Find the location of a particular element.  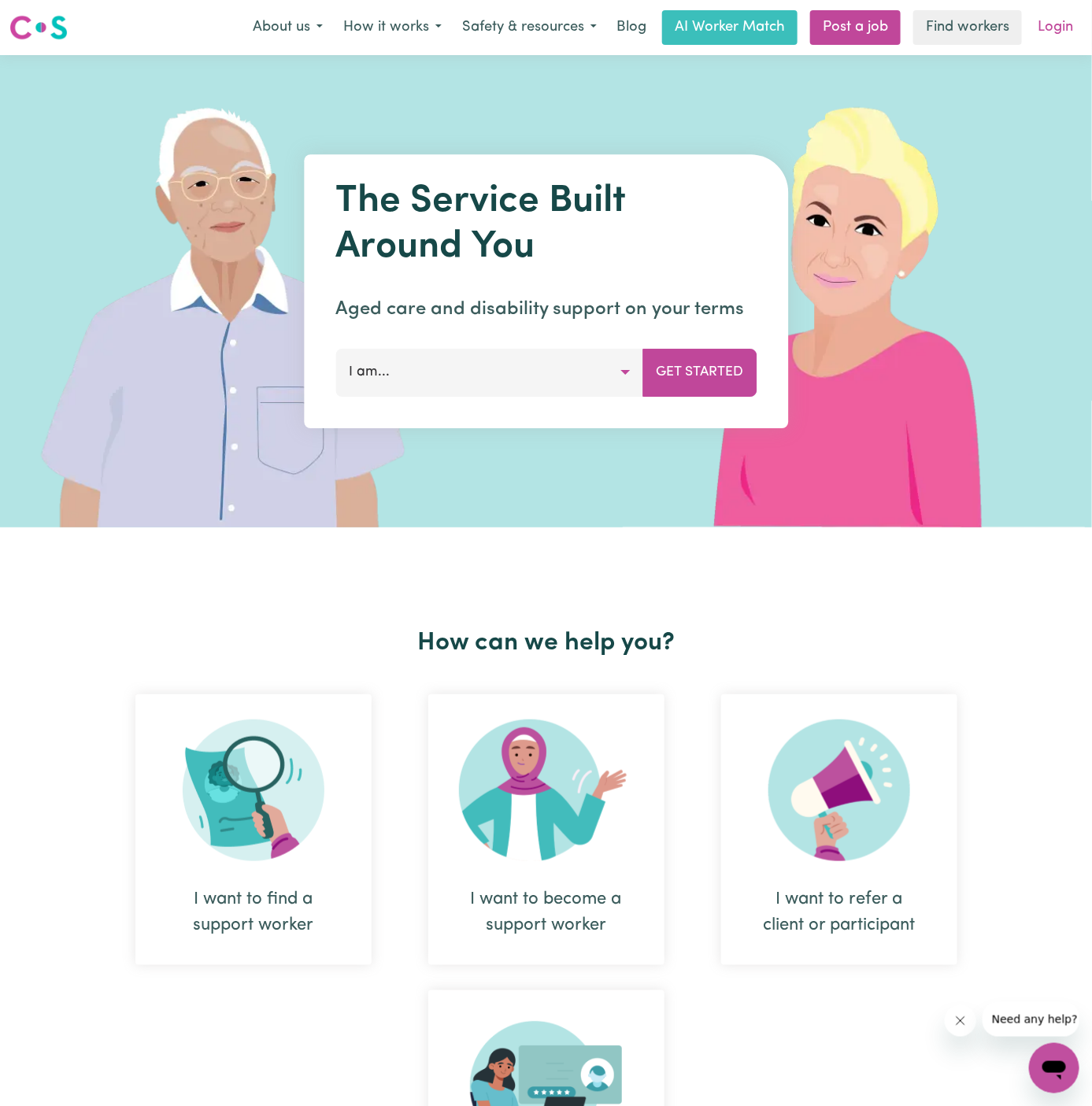

a: Blog is located at coordinates (631, 28).